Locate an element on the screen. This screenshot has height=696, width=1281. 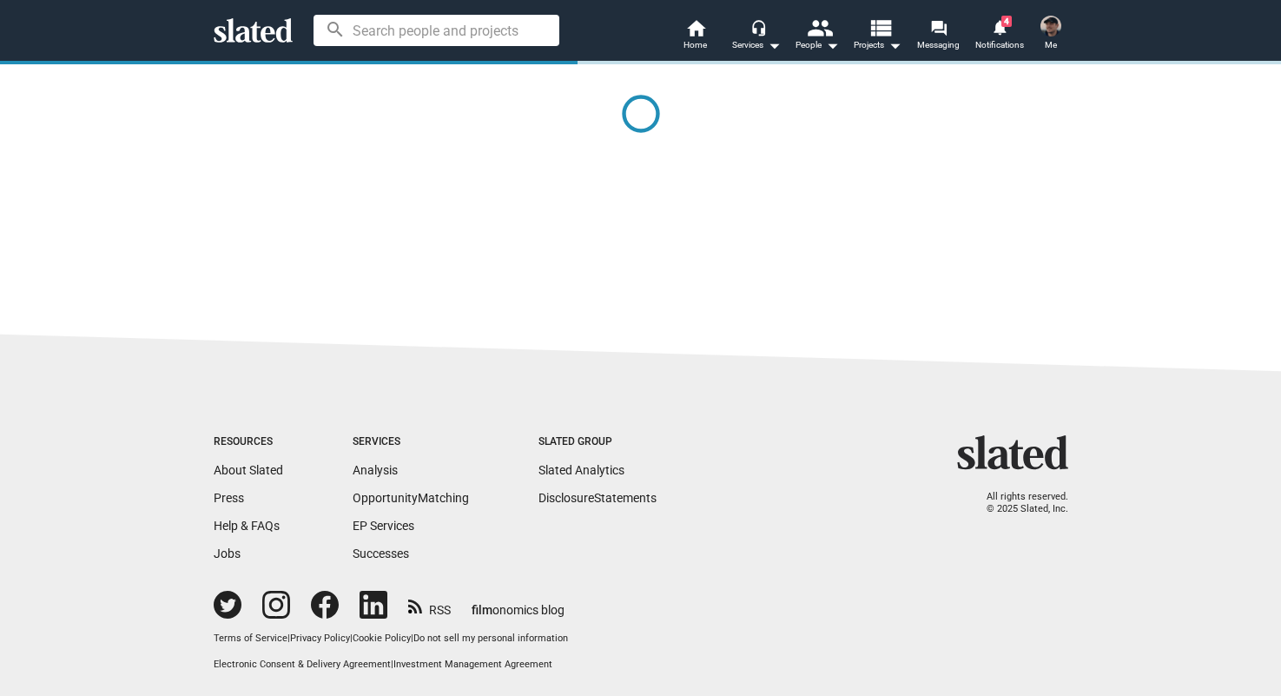
mat-icon: notifications is located at coordinates (999, 26).